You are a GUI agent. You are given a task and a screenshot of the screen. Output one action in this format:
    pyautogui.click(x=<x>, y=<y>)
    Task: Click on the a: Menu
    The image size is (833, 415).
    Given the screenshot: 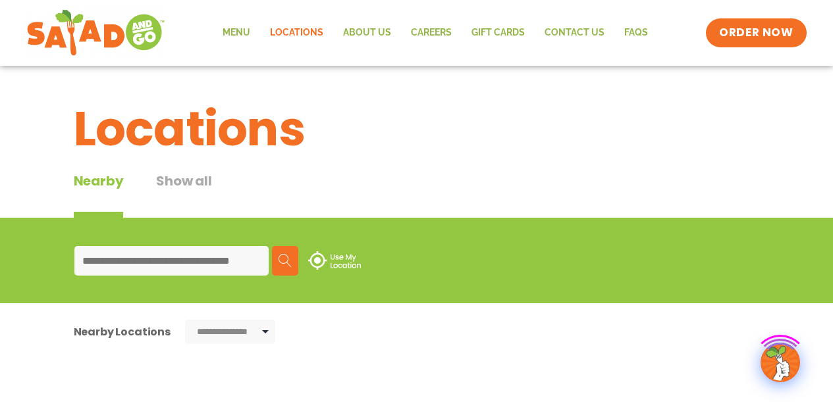 What is the action you would take?
    pyautogui.click(x=236, y=33)
    